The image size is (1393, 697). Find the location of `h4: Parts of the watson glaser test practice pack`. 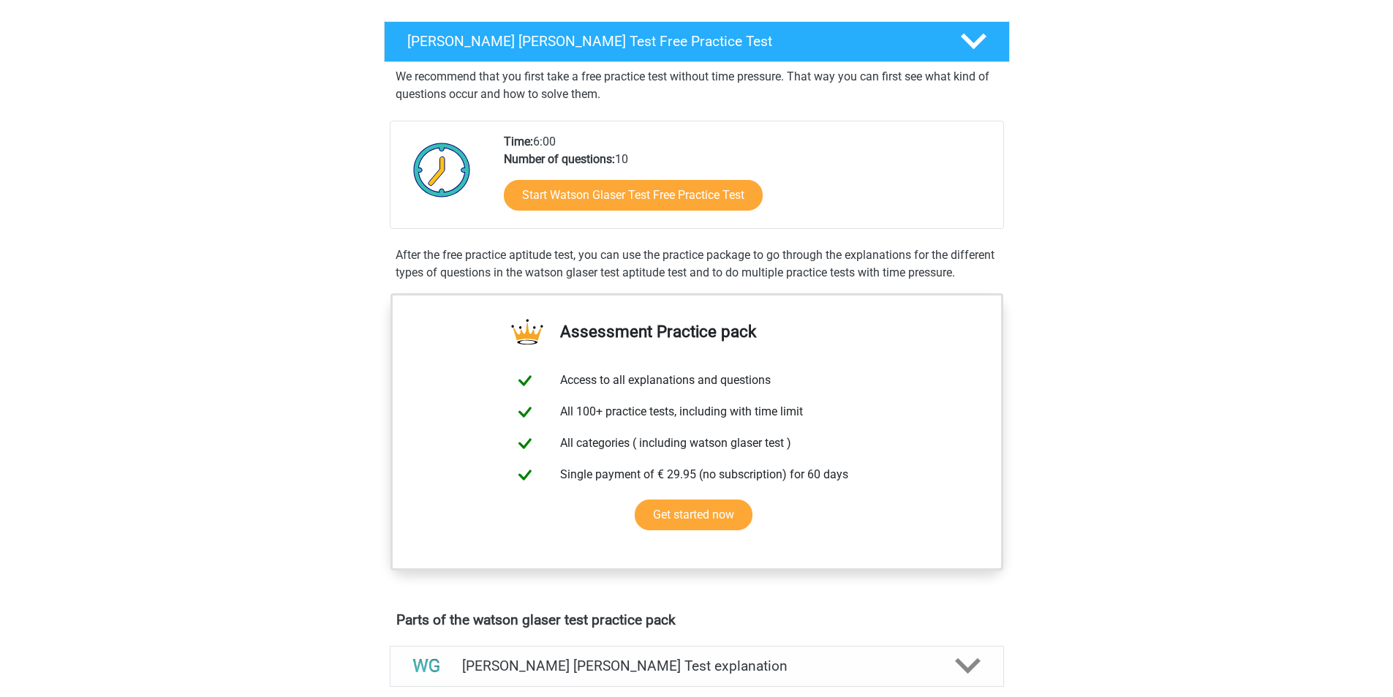

h4: Parts of the watson glaser test practice pack is located at coordinates (697, 619).